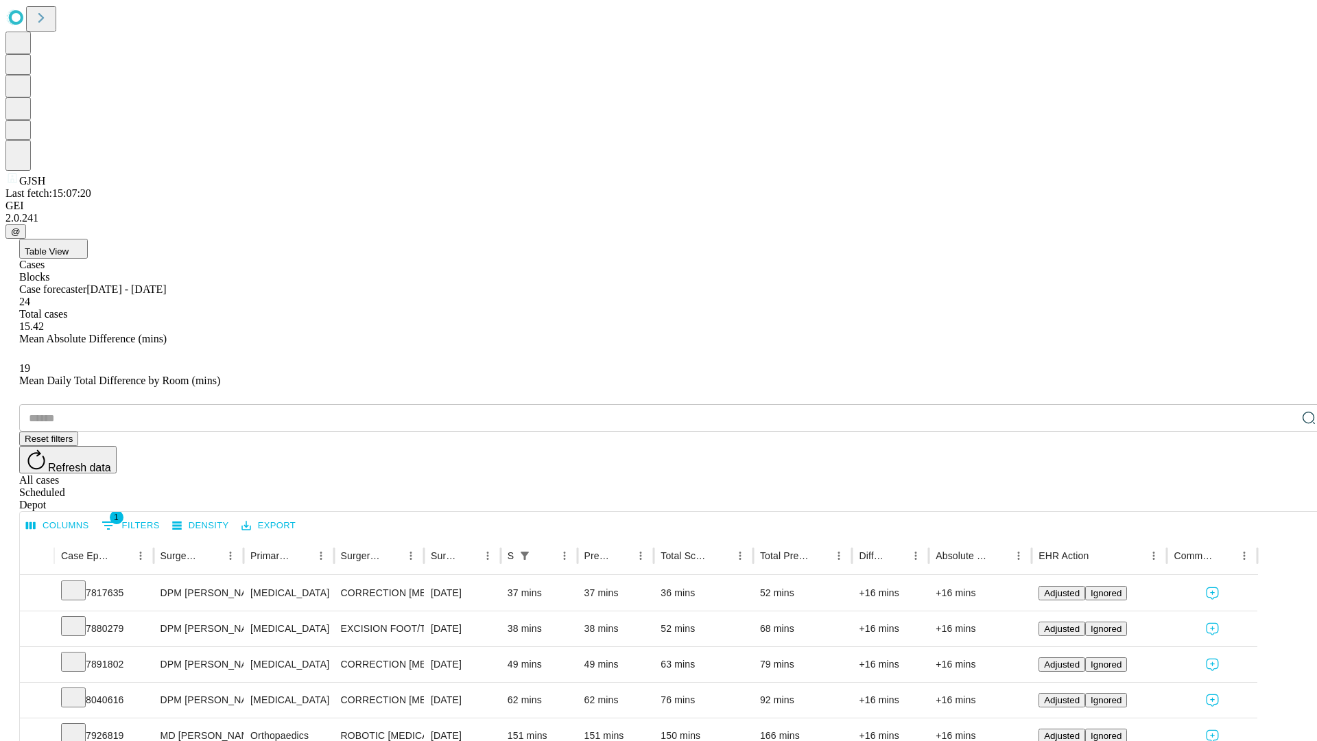 This screenshot has height=741, width=1317. Describe the element at coordinates (803, 628) in the screenshot. I see `div: 68 mins` at that location.